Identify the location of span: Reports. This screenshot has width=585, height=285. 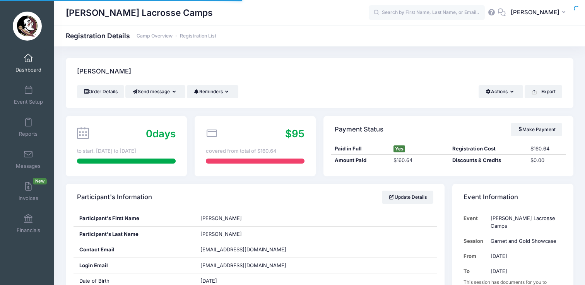
(28, 134).